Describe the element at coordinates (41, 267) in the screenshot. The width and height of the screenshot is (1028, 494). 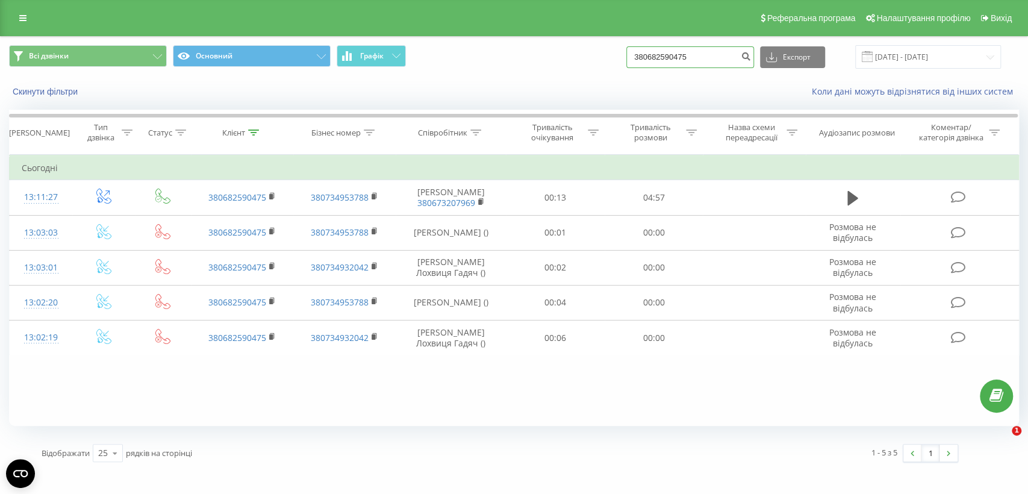
I see `div: 13:03:01` at that location.